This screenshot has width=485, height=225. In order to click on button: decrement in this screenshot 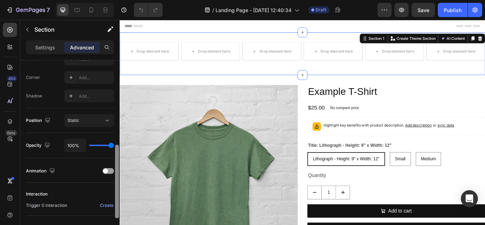, I will do `click(227, 201)`.